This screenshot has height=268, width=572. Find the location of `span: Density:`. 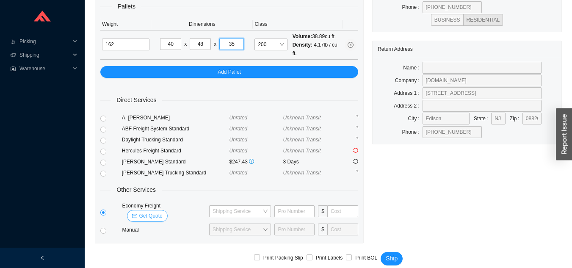

span: Density: is located at coordinates (302, 45).